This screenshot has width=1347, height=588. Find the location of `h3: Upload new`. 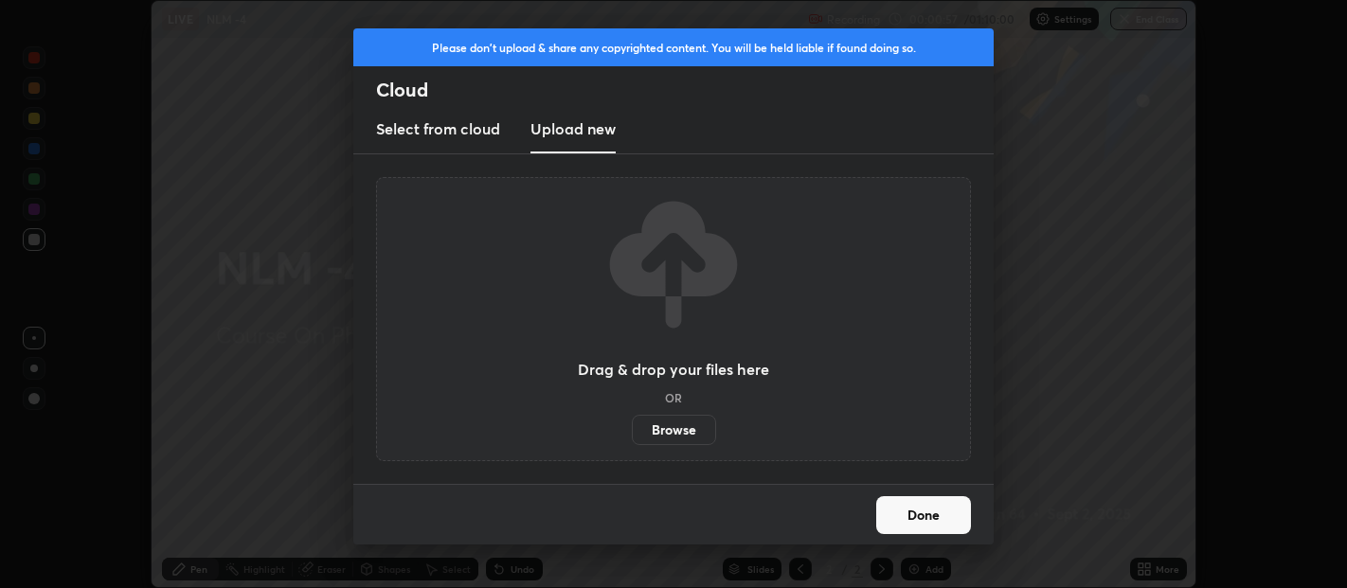

h3: Upload new is located at coordinates (573, 129).